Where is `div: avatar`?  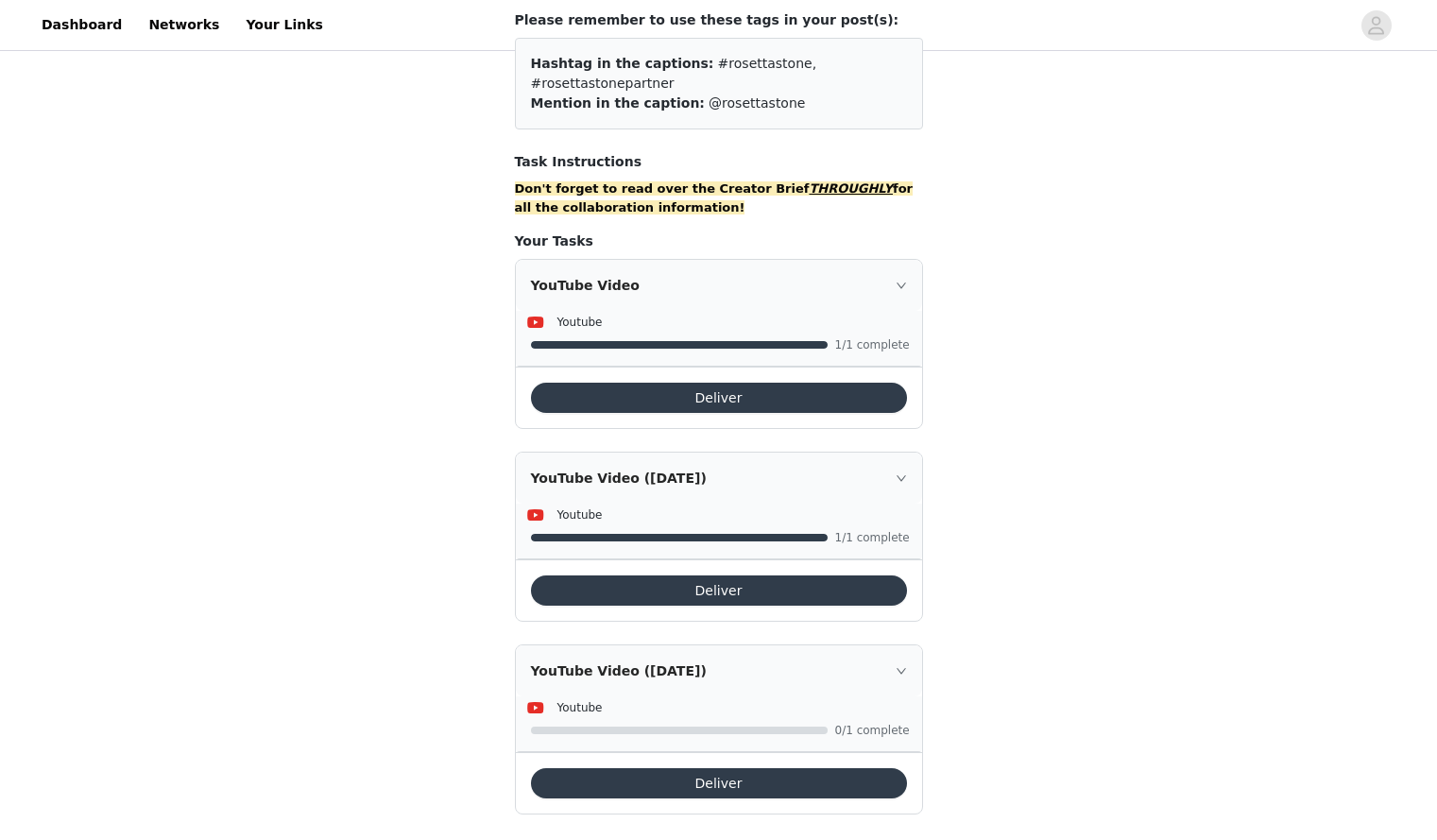
div: avatar is located at coordinates (1376, 26).